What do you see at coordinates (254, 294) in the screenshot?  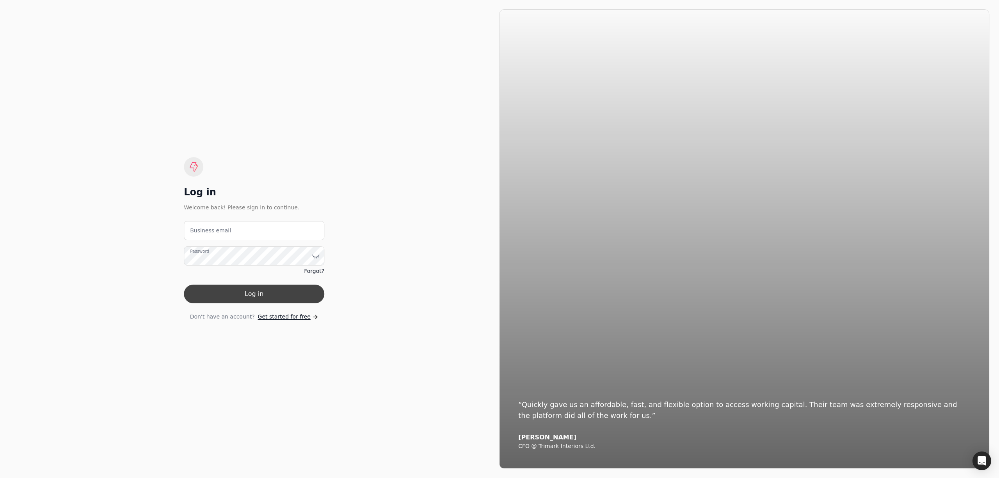 I see `button: Log in` at bounding box center [254, 294].